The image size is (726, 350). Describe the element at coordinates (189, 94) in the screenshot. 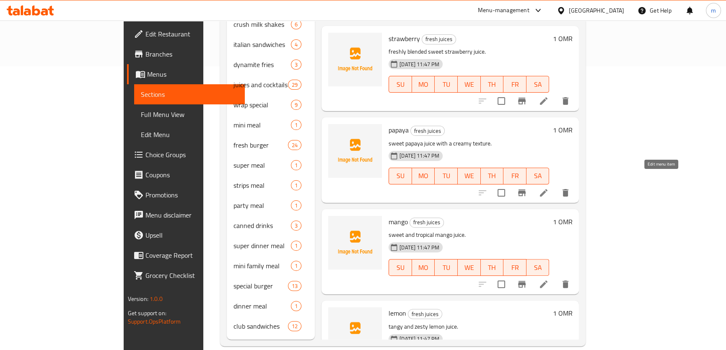

I see `a: Sections` at that location.